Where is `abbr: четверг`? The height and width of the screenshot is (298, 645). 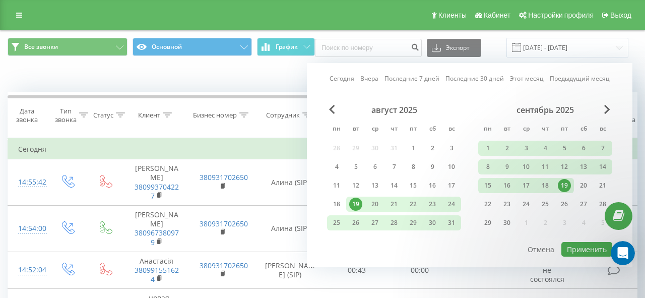 abbr: четверг is located at coordinates (394, 129).